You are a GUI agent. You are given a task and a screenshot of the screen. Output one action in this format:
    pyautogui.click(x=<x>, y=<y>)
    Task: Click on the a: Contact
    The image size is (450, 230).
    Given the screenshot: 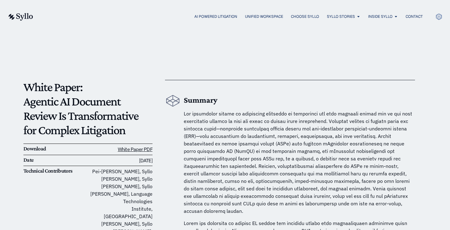 What is the action you would take?
    pyautogui.click(x=414, y=17)
    